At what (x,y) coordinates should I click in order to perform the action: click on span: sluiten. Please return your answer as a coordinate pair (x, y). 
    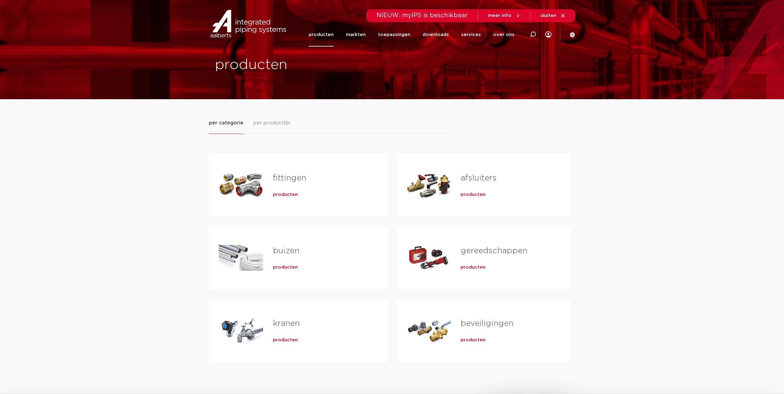
    Looking at the image, I should click on (548, 15).